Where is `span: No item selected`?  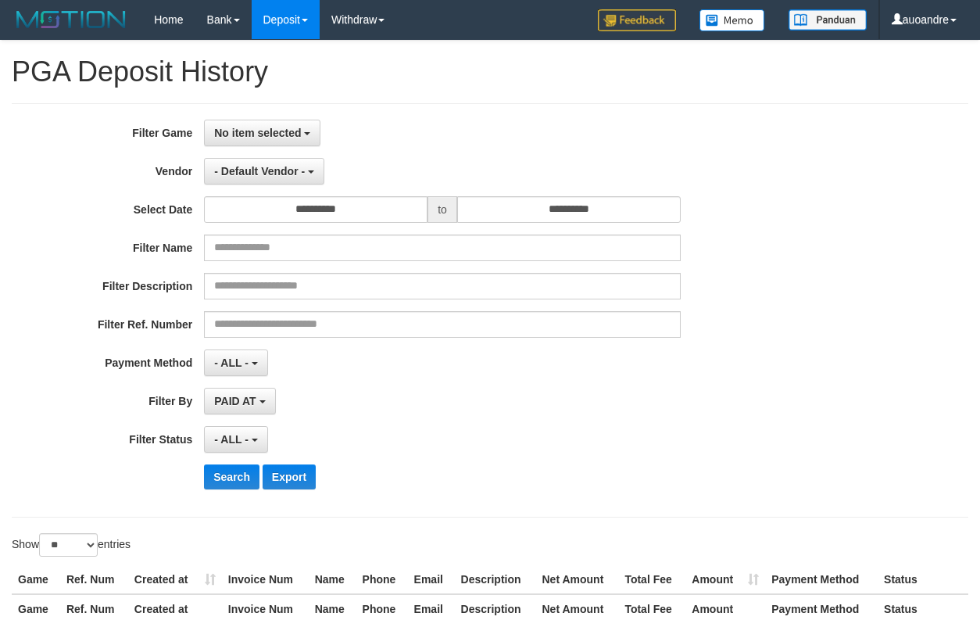 span: No item selected is located at coordinates (257, 133).